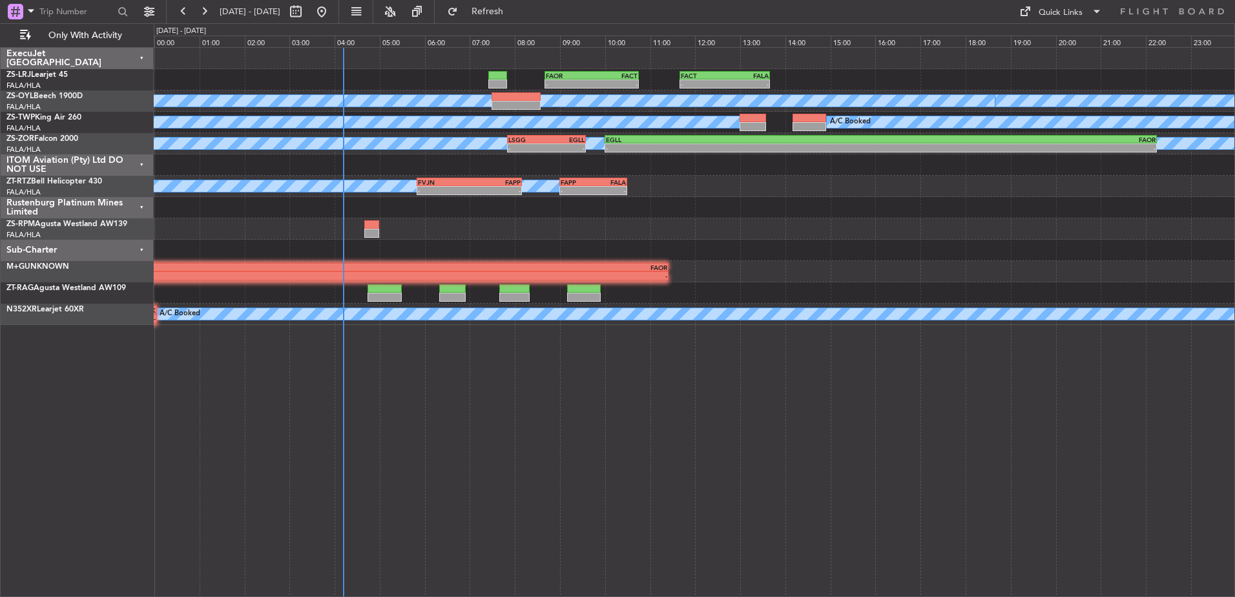 The height and width of the screenshot is (597, 1235). I want to click on a: M+GUNKNOWN, so click(37, 267).